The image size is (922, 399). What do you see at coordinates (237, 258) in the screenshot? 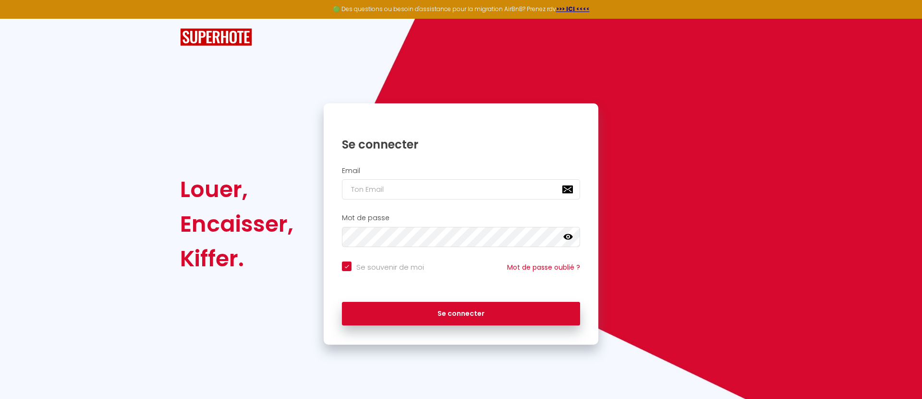
I see `div: Kiffer.` at bounding box center [237, 258].